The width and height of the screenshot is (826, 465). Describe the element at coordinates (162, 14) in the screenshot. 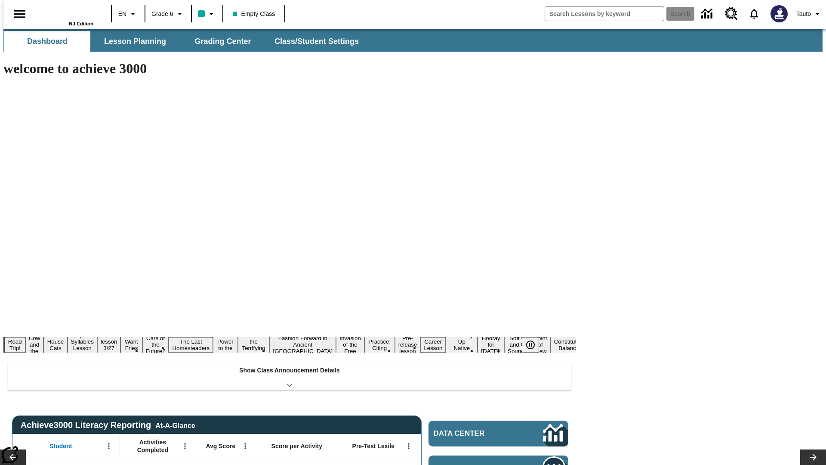

I see `span: Grade 6` at that location.